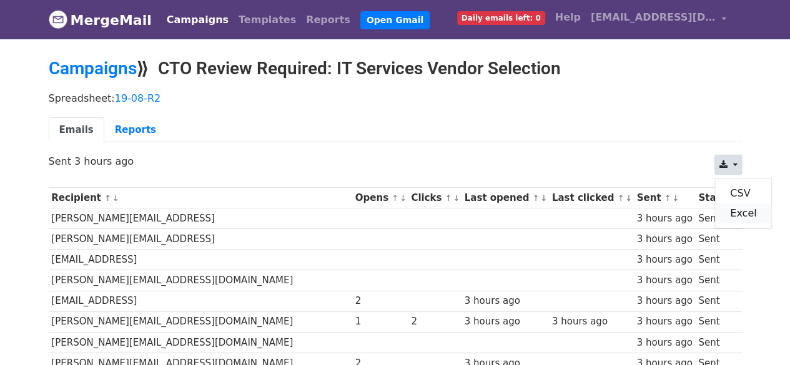 The image size is (790, 365). What do you see at coordinates (743, 194) in the screenshot?
I see `a: CSV` at bounding box center [743, 194].